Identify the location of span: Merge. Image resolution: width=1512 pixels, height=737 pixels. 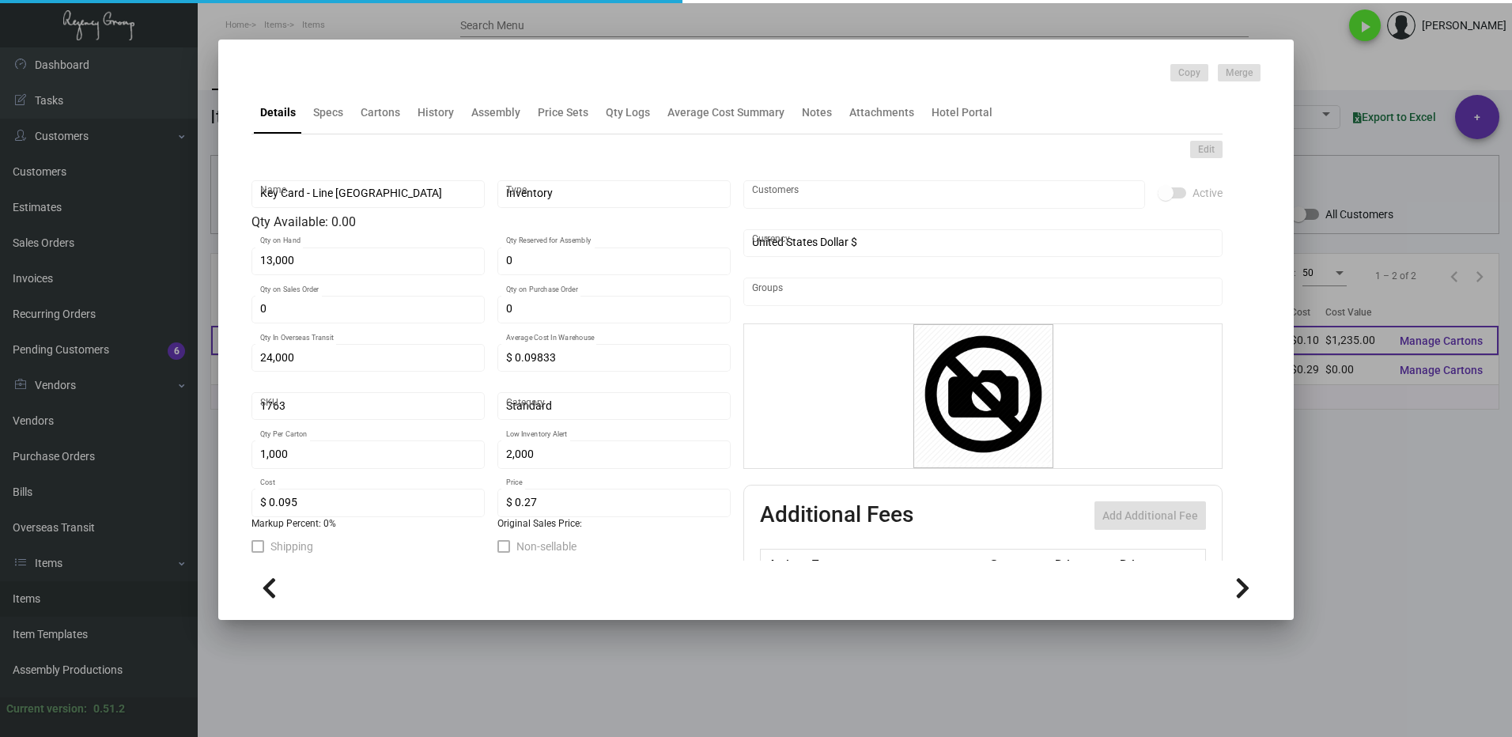
(1239, 73).